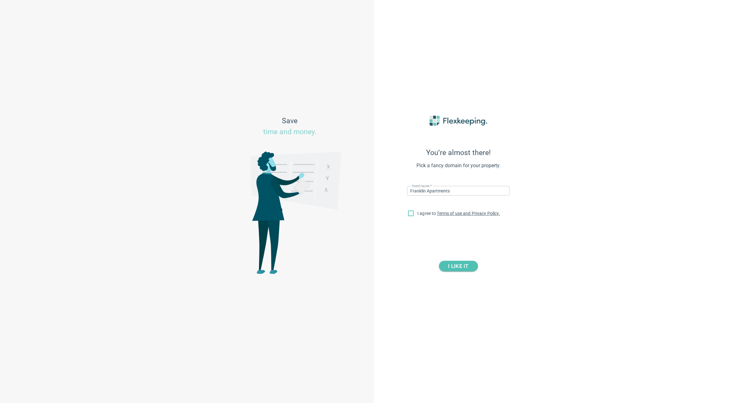 Image resolution: width=748 pixels, height=403 pixels. I want to click on span: time and money., so click(290, 132).